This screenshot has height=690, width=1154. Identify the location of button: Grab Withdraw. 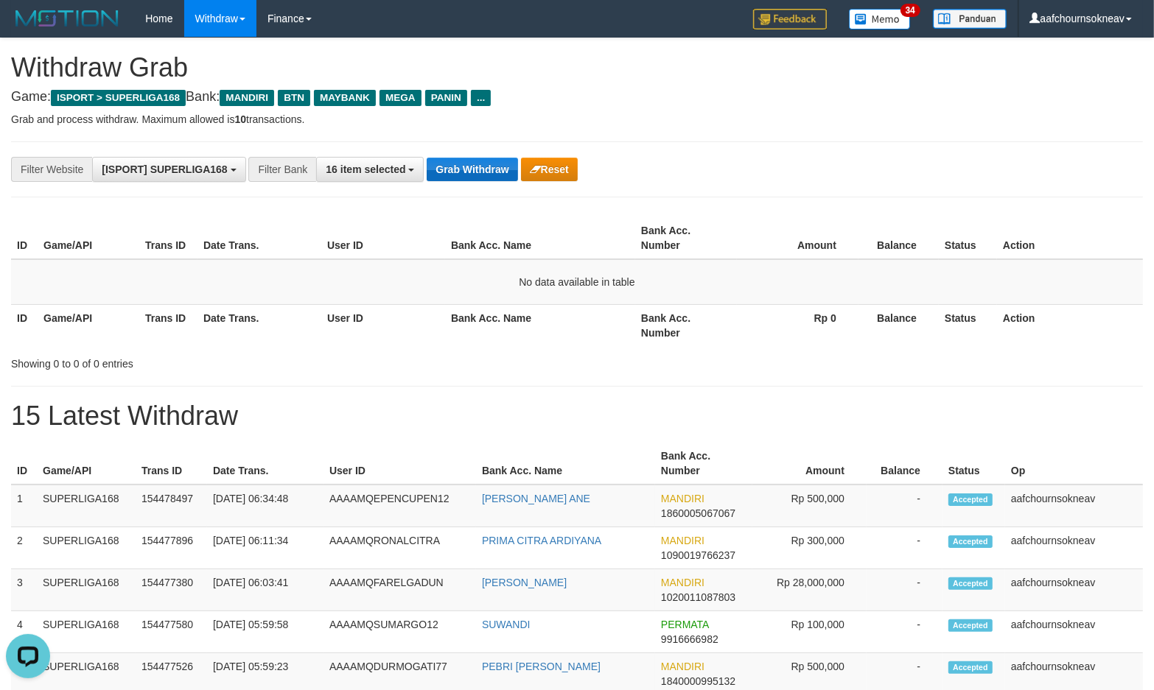
(472, 169).